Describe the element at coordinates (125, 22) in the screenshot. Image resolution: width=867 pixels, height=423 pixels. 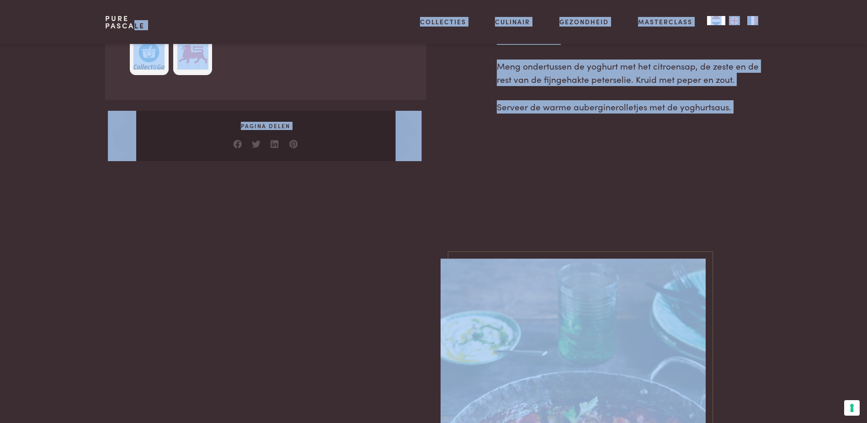
I see `a: PurePascale` at that location.